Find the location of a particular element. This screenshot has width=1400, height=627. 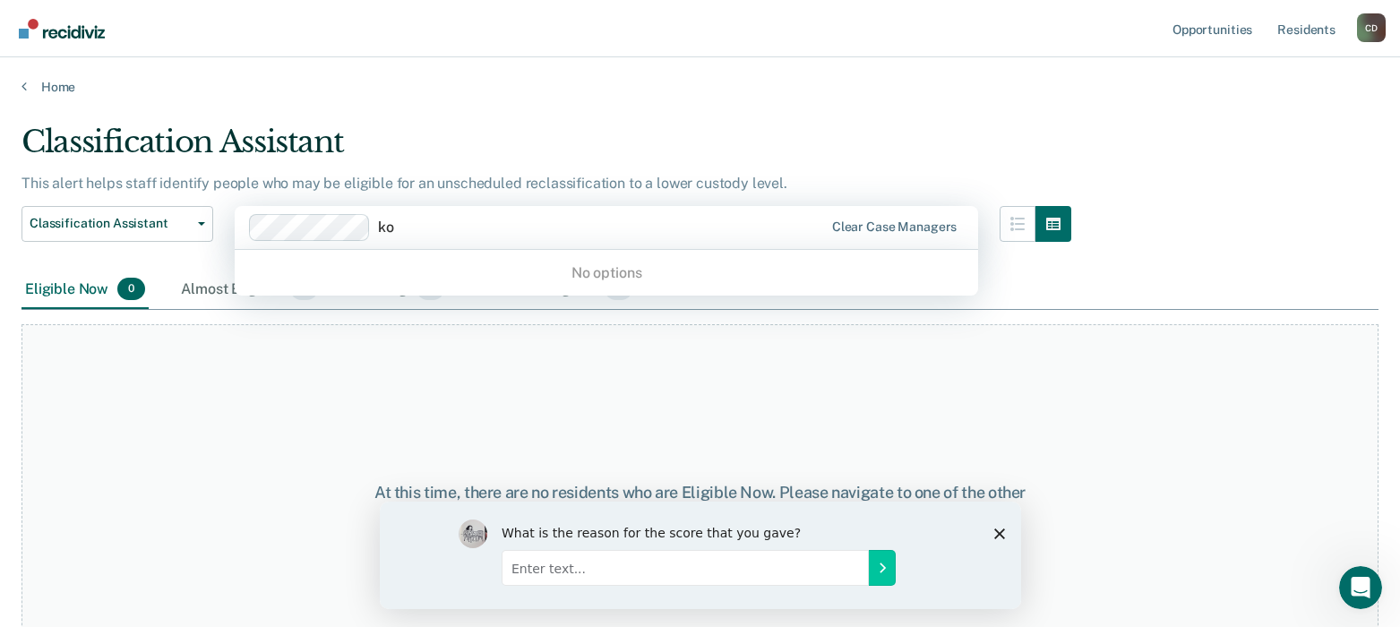

p: This alert helps staff identify people who may be eligible for an unscheduled reclassification to... is located at coordinates (404, 183).